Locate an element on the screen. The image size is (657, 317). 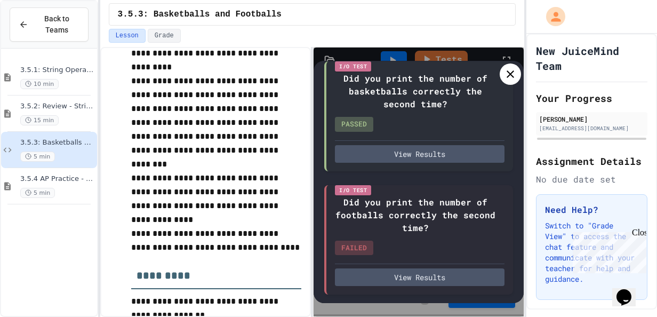
h2: Assignment Details is located at coordinates (591, 161).